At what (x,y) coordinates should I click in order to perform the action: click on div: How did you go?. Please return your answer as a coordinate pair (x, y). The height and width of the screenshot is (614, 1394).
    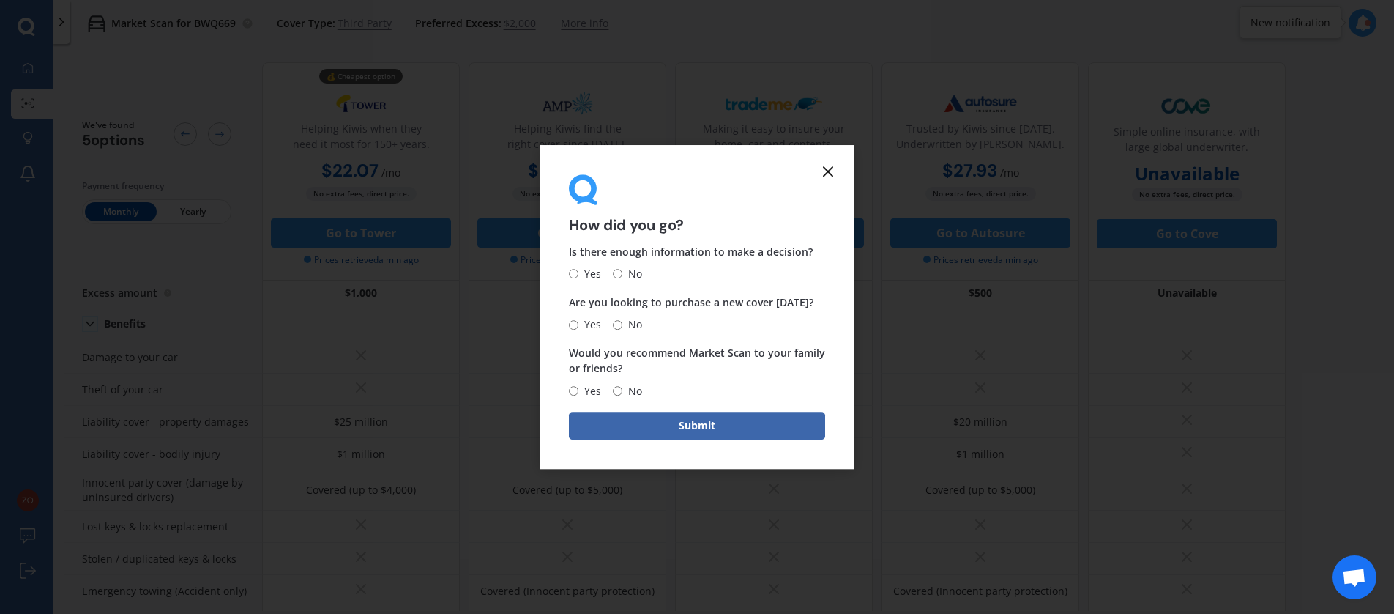
    Looking at the image, I should click on (697, 203).